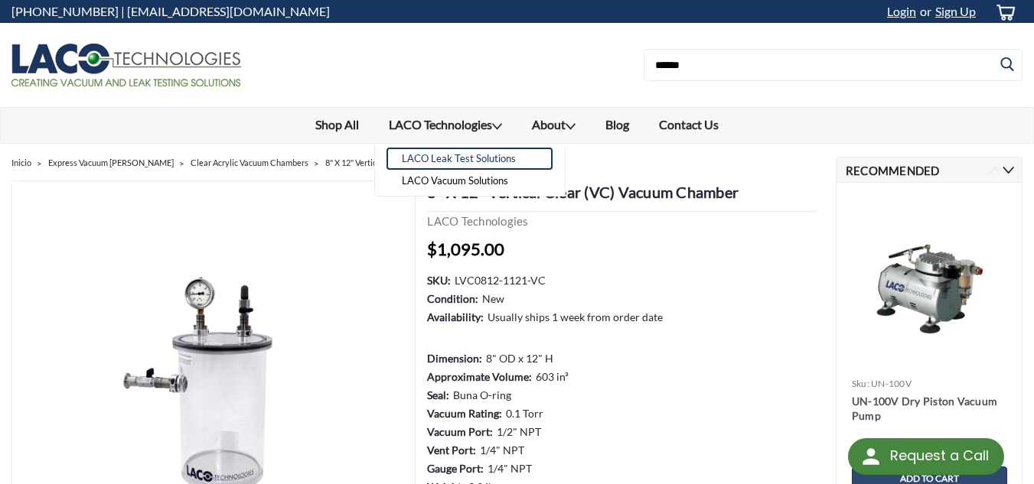  I want to click on dd: LVC0812-1121-VC, so click(500, 280).